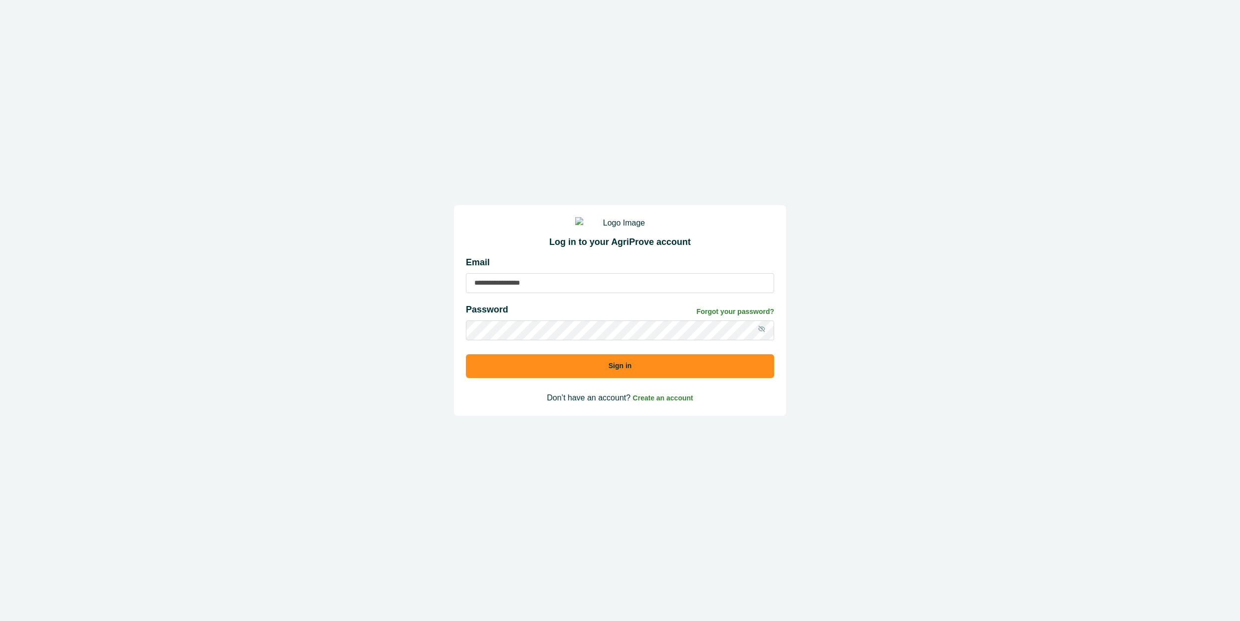 Image resolution: width=1240 pixels, height=621 pixels. I want to click on h2: Log in to your AgriProve account, so click(620, 243).